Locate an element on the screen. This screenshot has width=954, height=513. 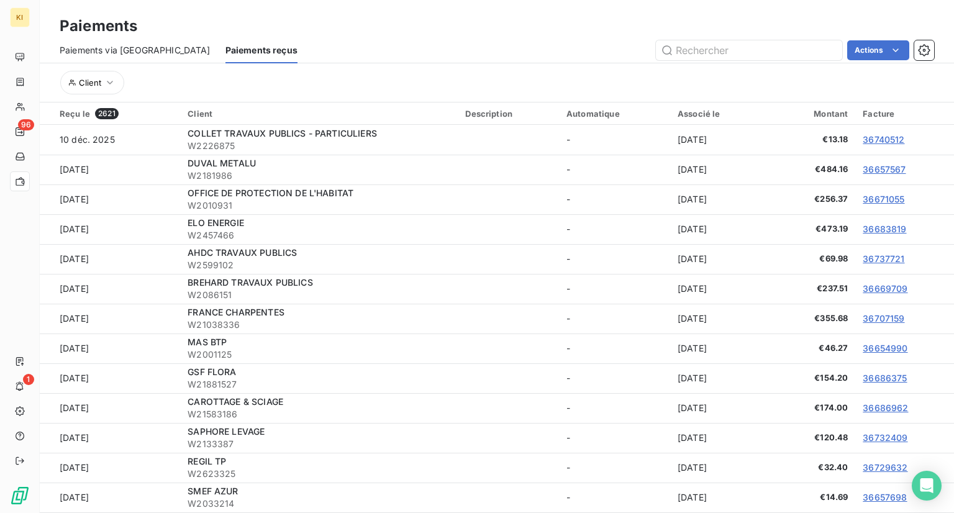
span: W2623325 is located at coordinates (319, 474).